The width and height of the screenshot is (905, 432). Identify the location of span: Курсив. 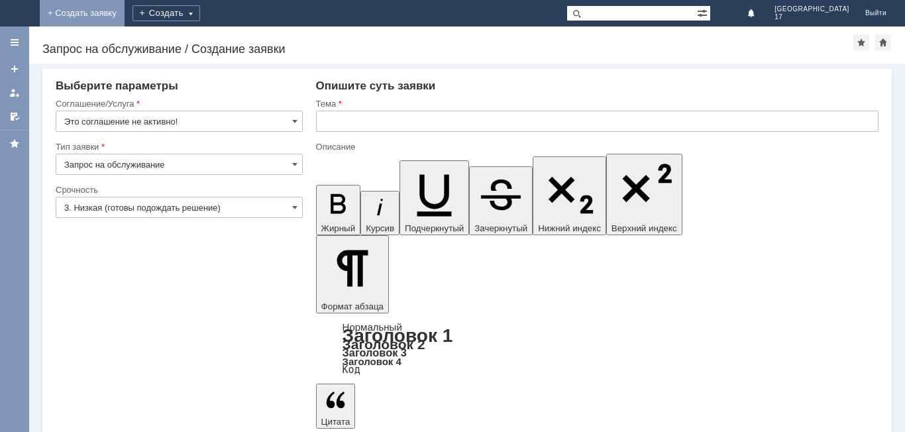
(380, 228).